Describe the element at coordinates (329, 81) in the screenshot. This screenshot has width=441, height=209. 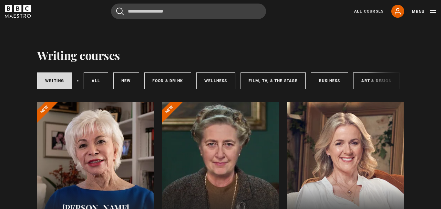
I see `a: Business` at that location.